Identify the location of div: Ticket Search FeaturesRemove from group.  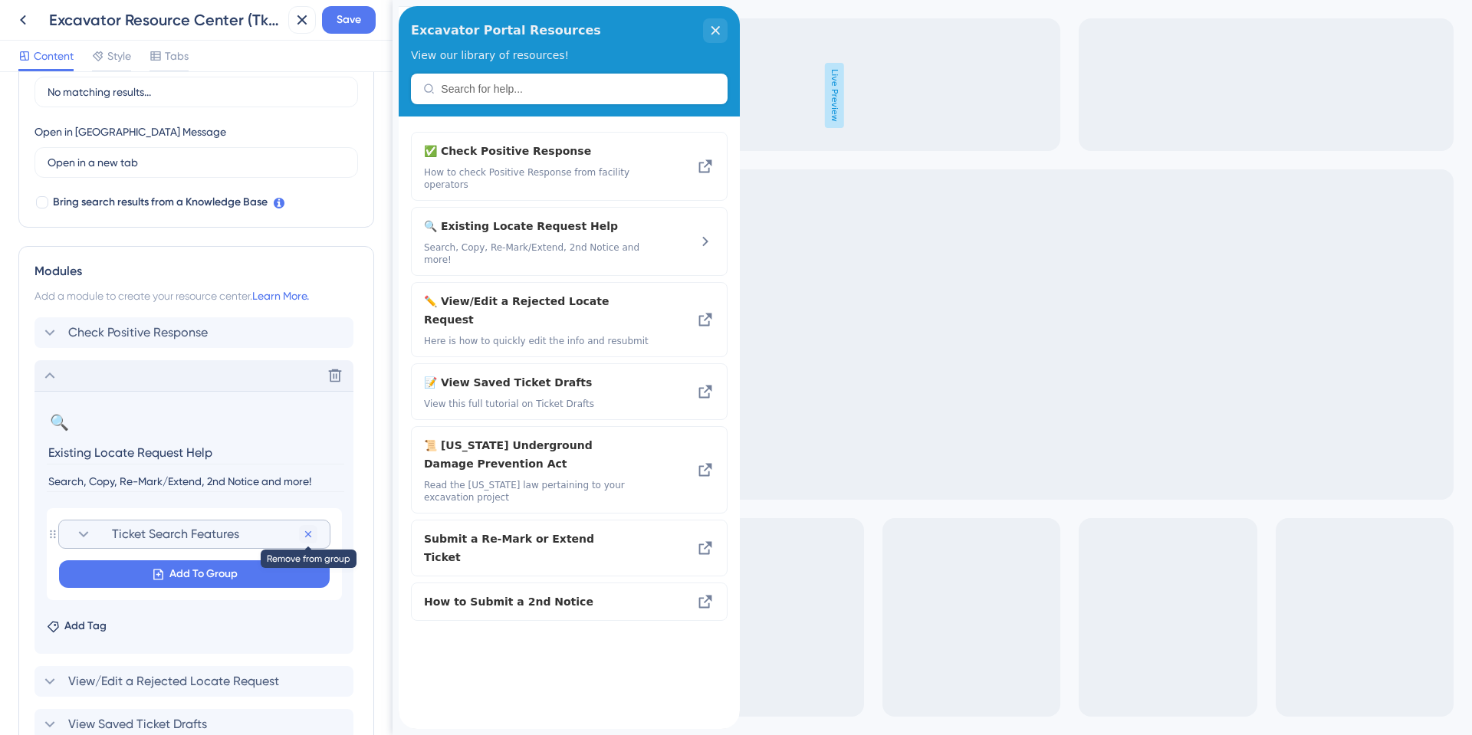
(194, 534).